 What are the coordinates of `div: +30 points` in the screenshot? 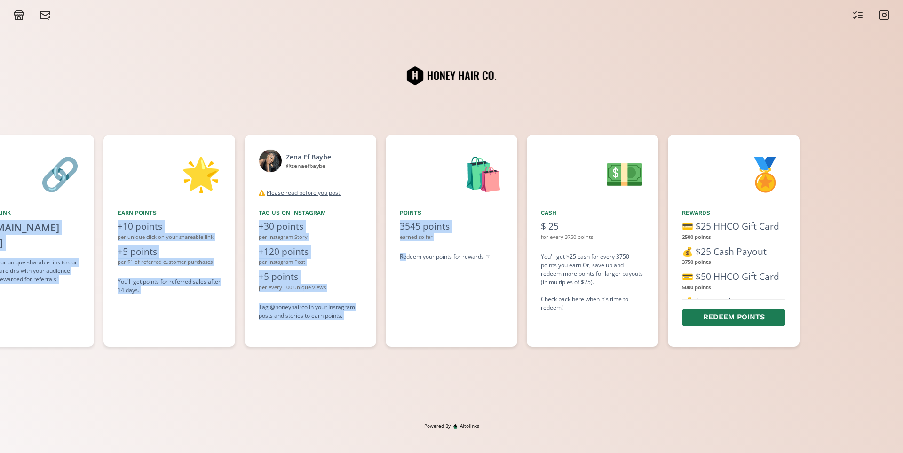 It's located at (310, 226).